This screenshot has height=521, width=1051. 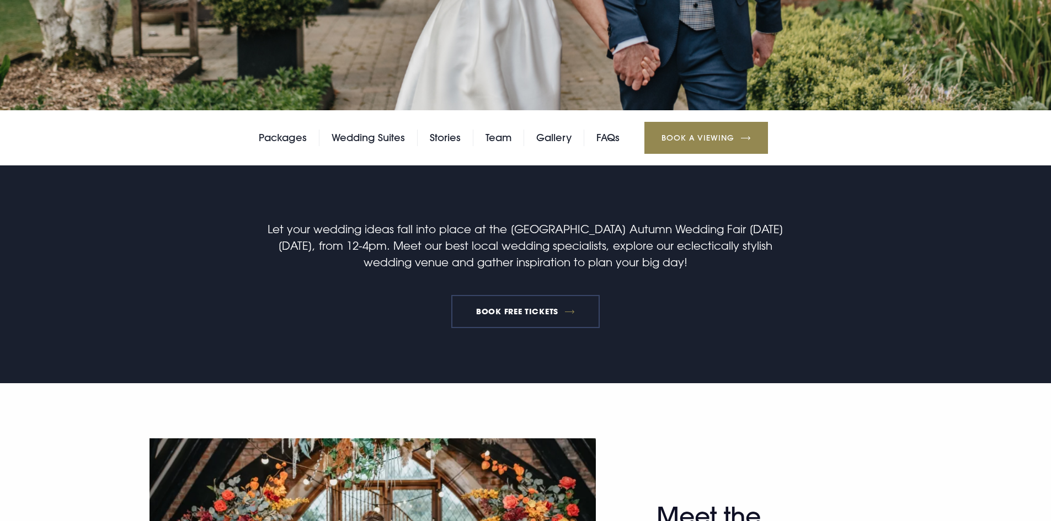 I want to click on a: Book a Viewing, so click(x=706, y=138).